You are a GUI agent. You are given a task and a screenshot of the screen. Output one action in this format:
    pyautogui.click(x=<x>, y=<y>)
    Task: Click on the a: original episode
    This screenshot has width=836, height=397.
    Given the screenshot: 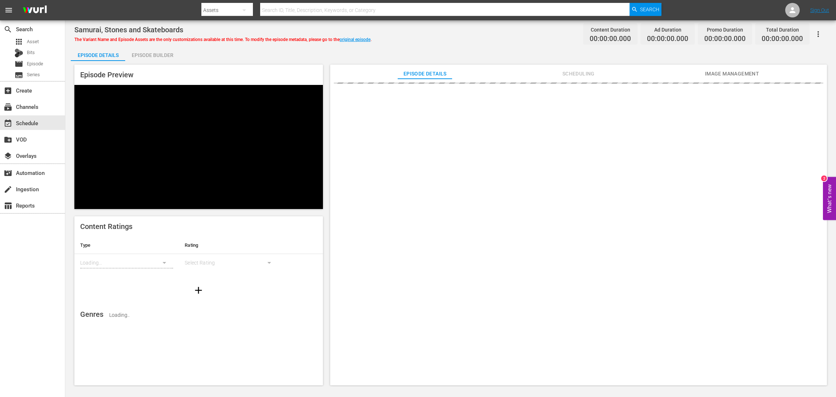 What is the action you would take?
    pyautogui.click(x=355, y=40)
    